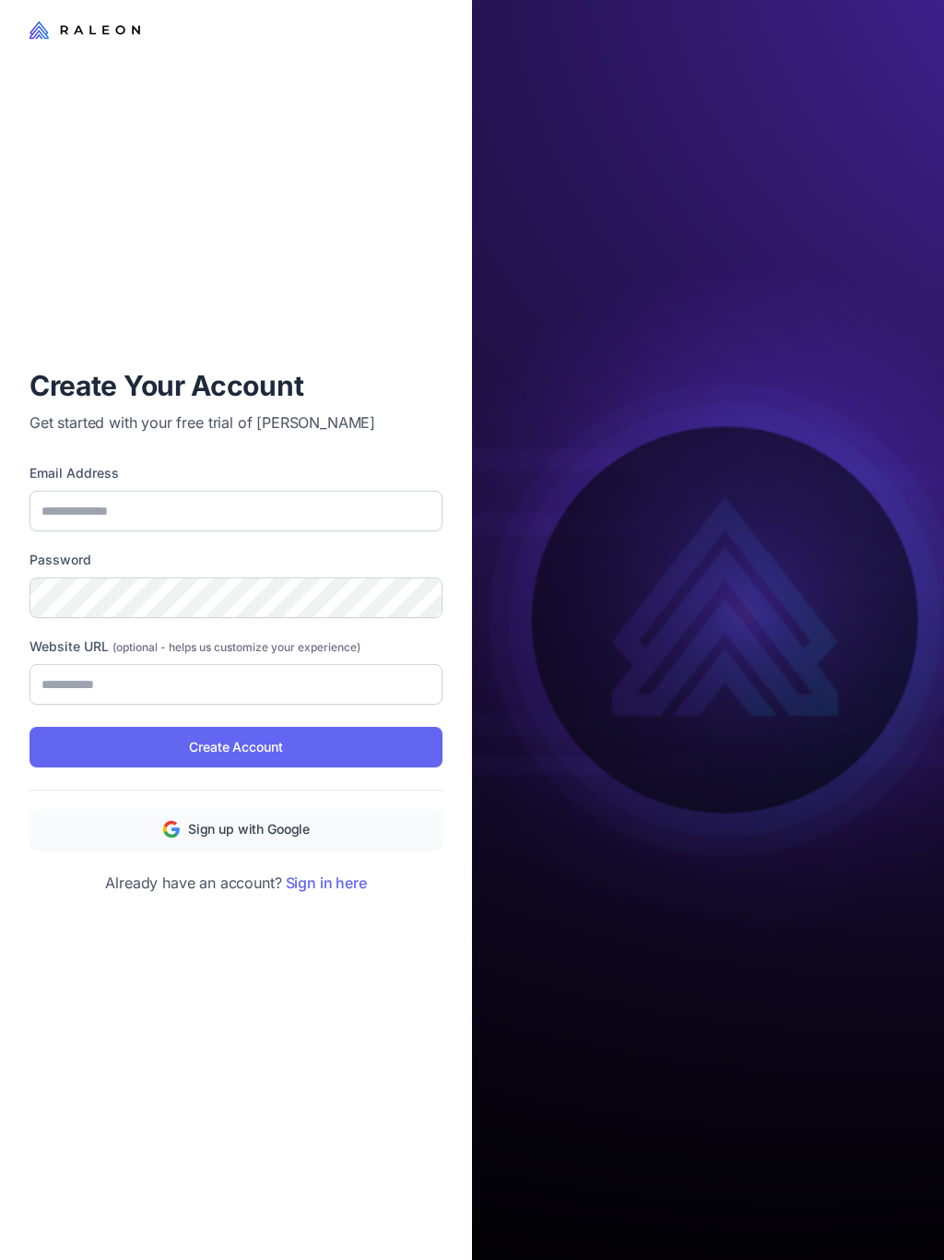 Image resolution: width=944 pixels, height=1260 pixels. What do you see at coordinates (236, 747) in the screenshot?
I see `button: Create Account` at bounding box center [236, 747].